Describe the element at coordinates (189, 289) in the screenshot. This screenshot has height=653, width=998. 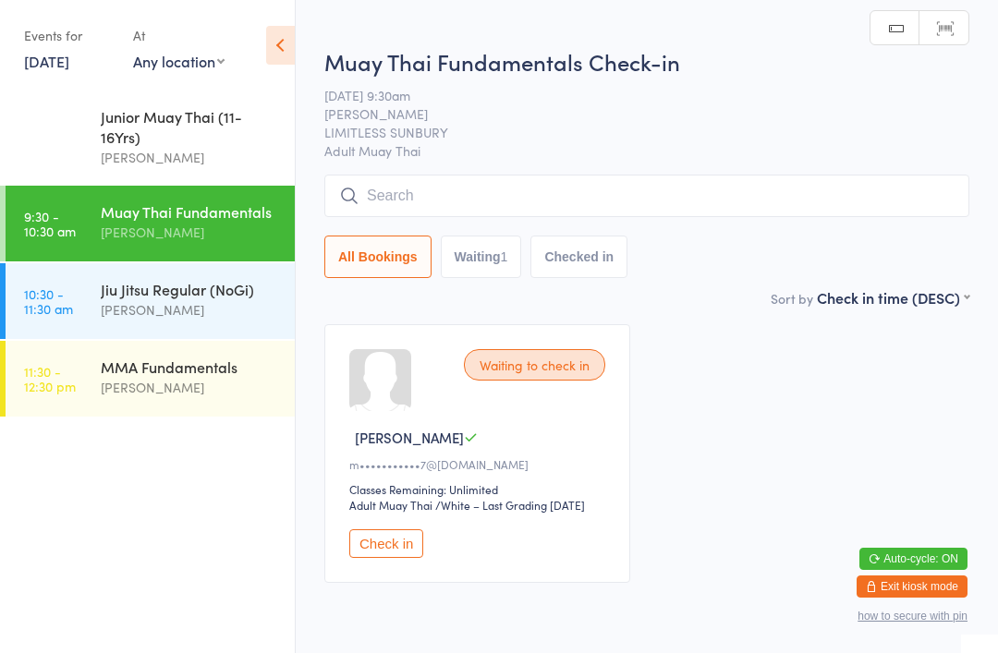
I see `div: Jiu Jitsu Regular (NoGi)` at that location.